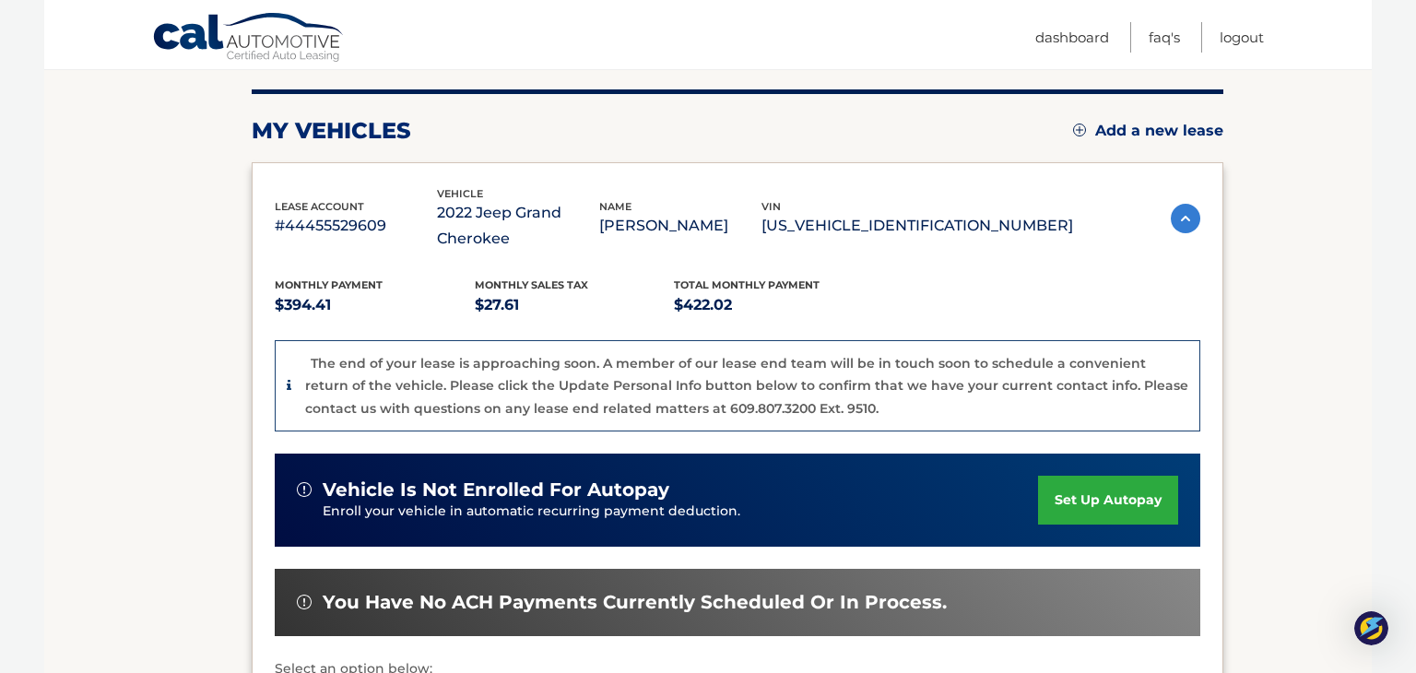 The image size is (1416, 673). I want to click on a: set up autopay, so click(1108, 500).